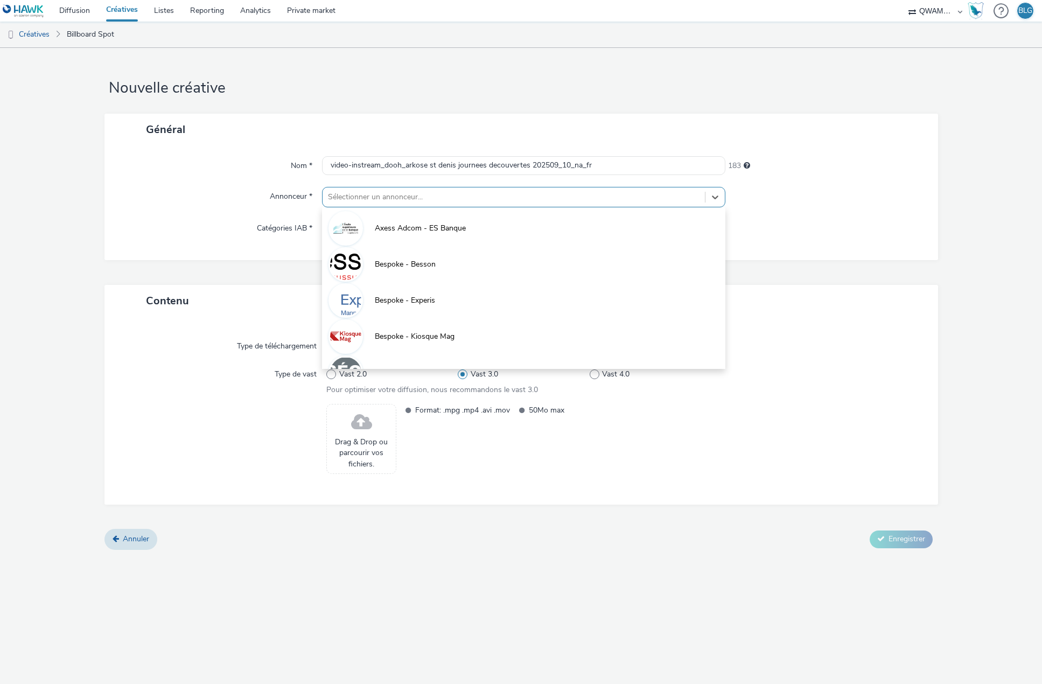  What do you see at coordinates (907, 538) in the screenshot?
I see `span: Enregistrer` at bounding box center [907, 538].